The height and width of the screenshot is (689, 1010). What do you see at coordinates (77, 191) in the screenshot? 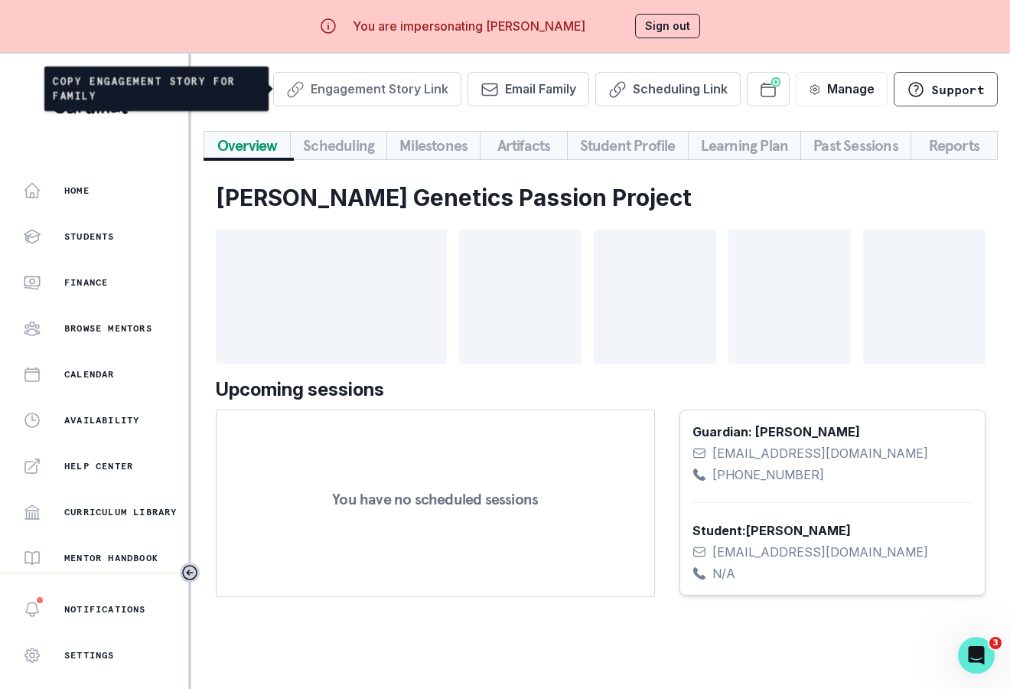
I see `p: Home` at bounding box center [77, 191].